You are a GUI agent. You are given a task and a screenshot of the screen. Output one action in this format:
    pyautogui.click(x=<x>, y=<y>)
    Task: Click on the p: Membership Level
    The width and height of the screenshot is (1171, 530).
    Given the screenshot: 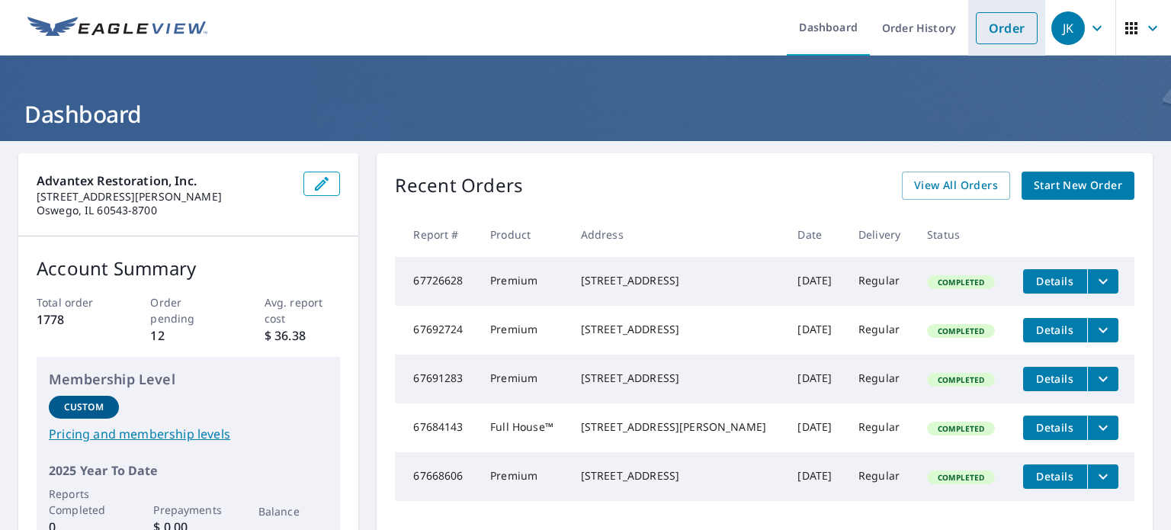 What is the action you would take?
    pyautogui.click(x=188, y=379)
    